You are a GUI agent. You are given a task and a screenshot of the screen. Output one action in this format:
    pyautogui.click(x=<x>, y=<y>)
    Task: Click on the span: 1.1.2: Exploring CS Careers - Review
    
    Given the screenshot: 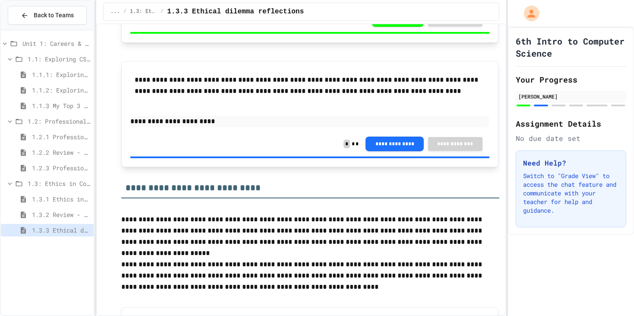 What is the action you would take?
    pyautogui.click(x=61, y=90)
    